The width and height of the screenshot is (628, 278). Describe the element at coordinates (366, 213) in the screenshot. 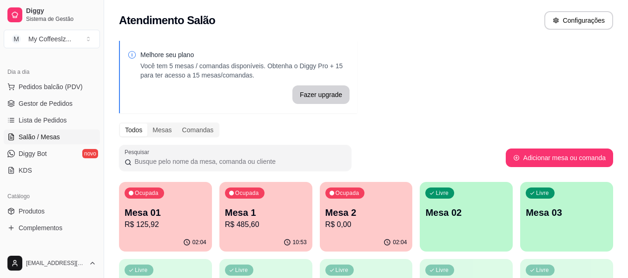

I see `p: Mesa 2` at that location.